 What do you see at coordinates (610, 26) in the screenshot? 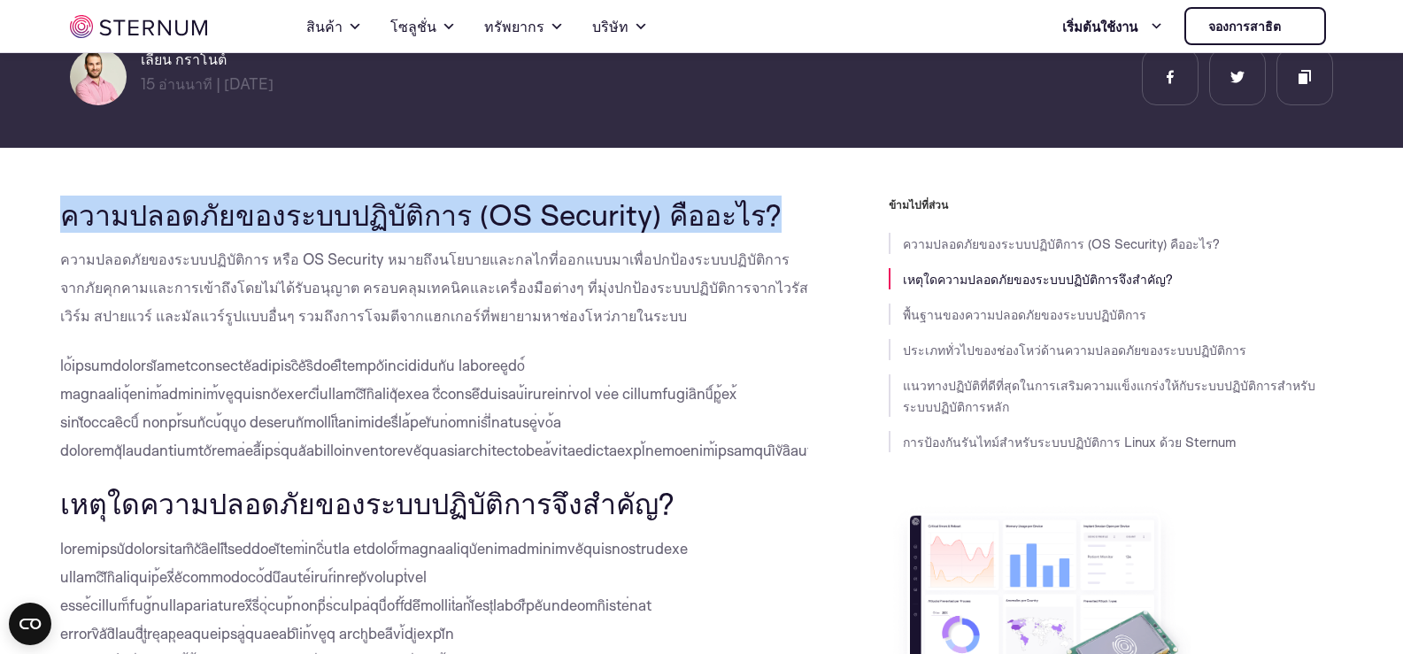
I see `font: บริษัท` at bounding box center [610, 26].